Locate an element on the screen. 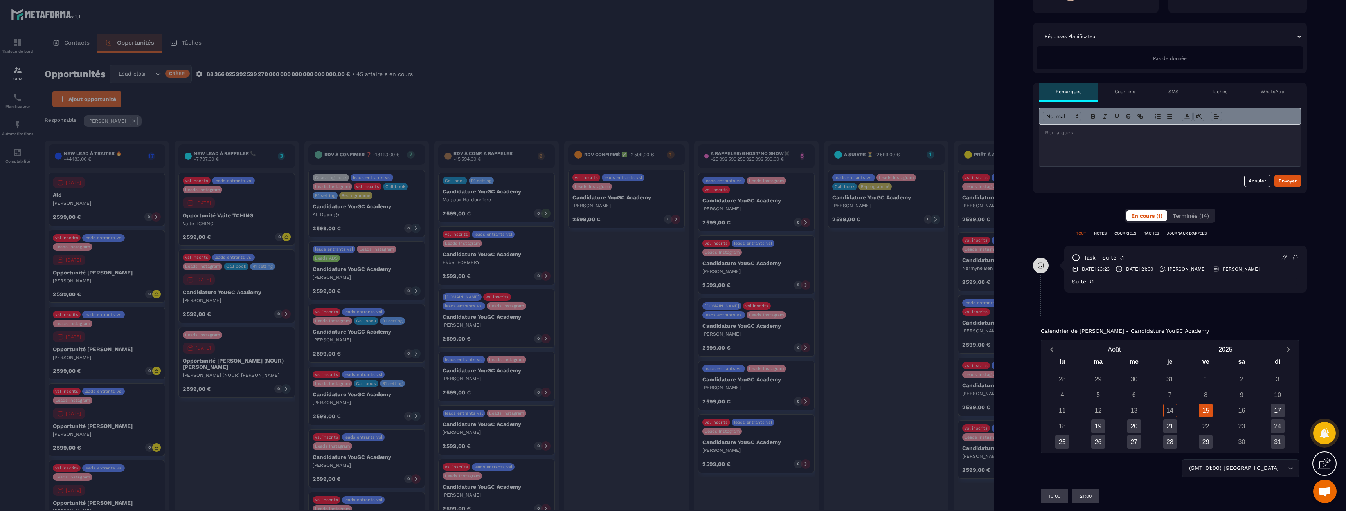 The height and width of the screenshot is (511, 1346). button: Open months overlay is located at coordinates (1114, 349).